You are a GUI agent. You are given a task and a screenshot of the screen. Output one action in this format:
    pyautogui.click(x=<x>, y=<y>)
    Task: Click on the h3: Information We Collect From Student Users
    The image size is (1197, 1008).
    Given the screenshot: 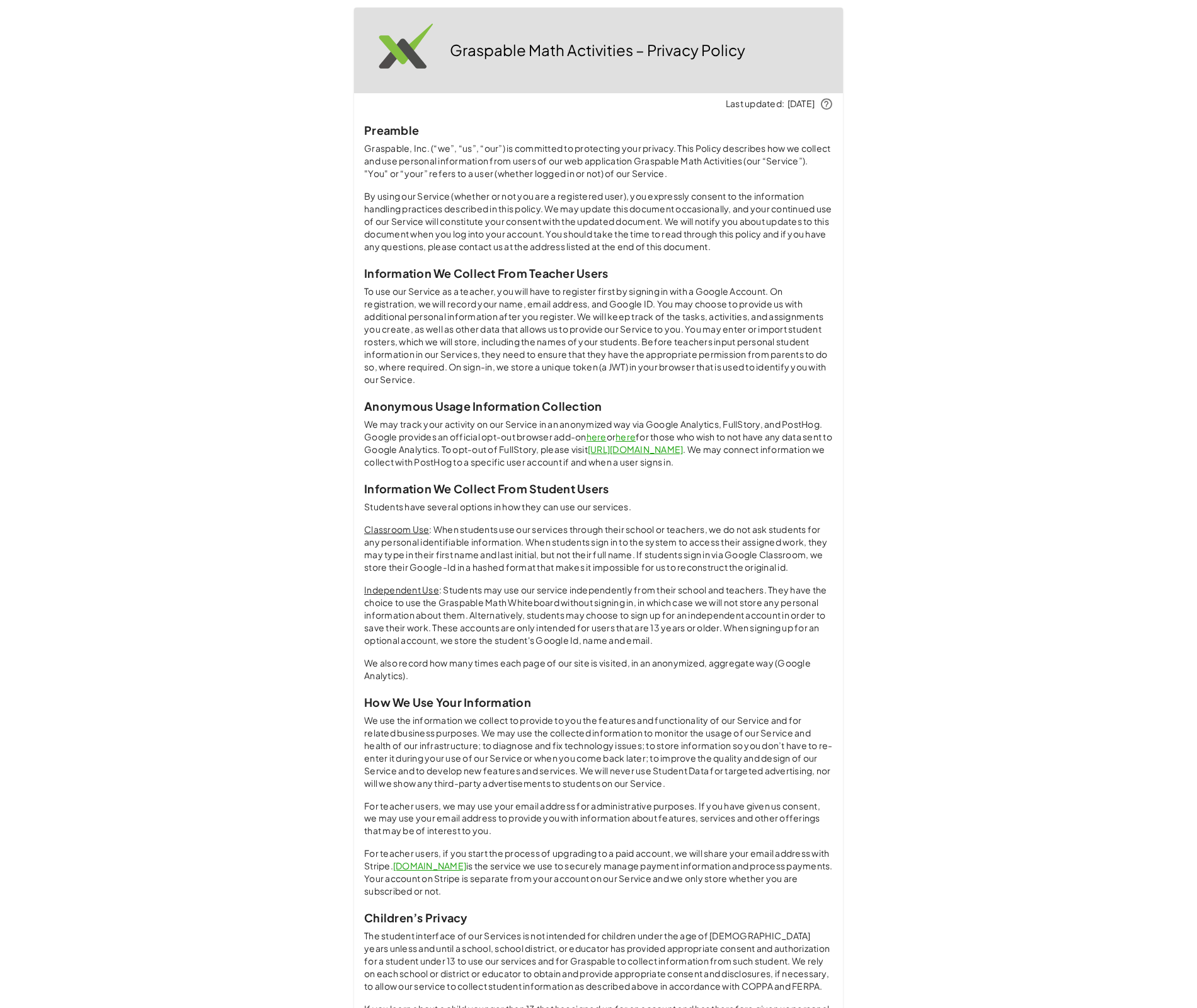 What is the action you would take?
    pyautogui.click(x=598, y=488)
    